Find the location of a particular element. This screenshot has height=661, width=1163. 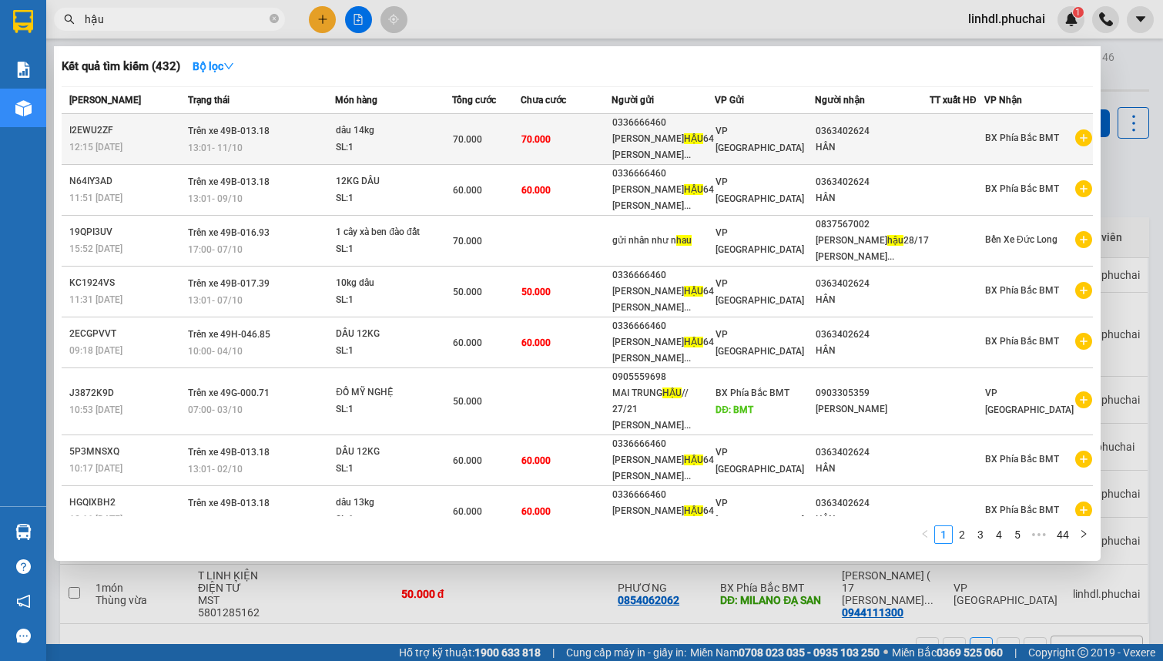

span: question-circle is located at coordinates (23, 566).